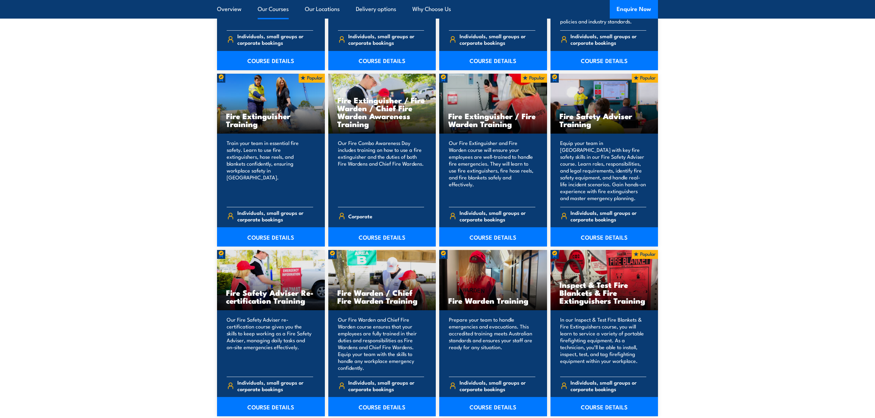  Describe the element at coordinates (381, 344) in the screenshot. I see `p: Our Fire Warden and Chief Fire Warden course ensures that your employees are fully trained in the...` at that location.